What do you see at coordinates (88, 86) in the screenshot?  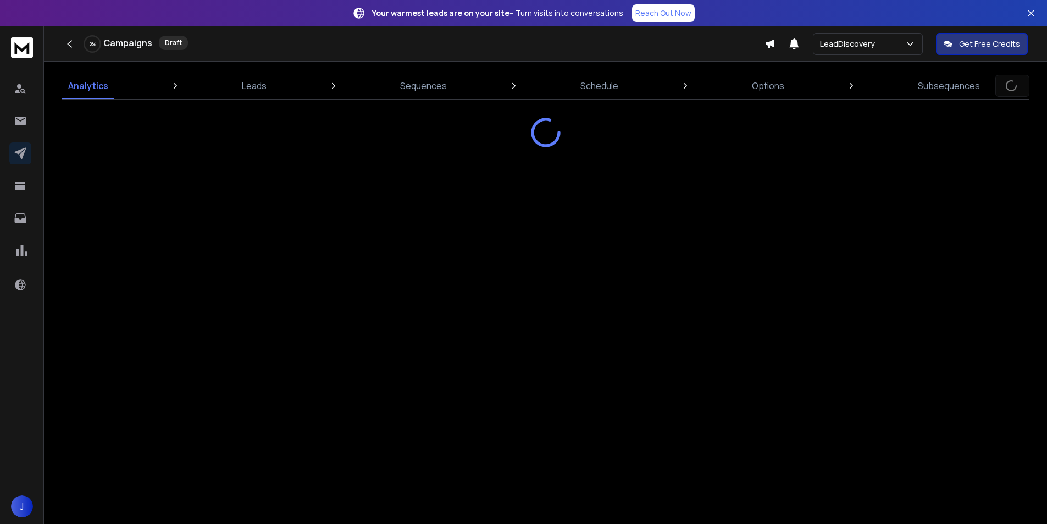 I see `p: Analytics` at bounding box center [88, 86].